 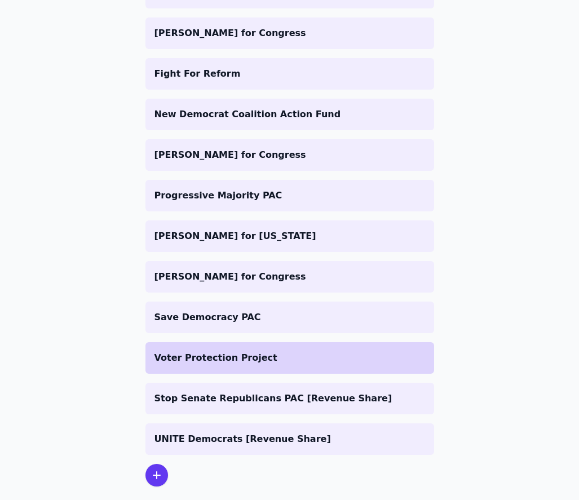 I want to click on p: UNITE Democrats [Revenue Share], so click(x=290, y=439).